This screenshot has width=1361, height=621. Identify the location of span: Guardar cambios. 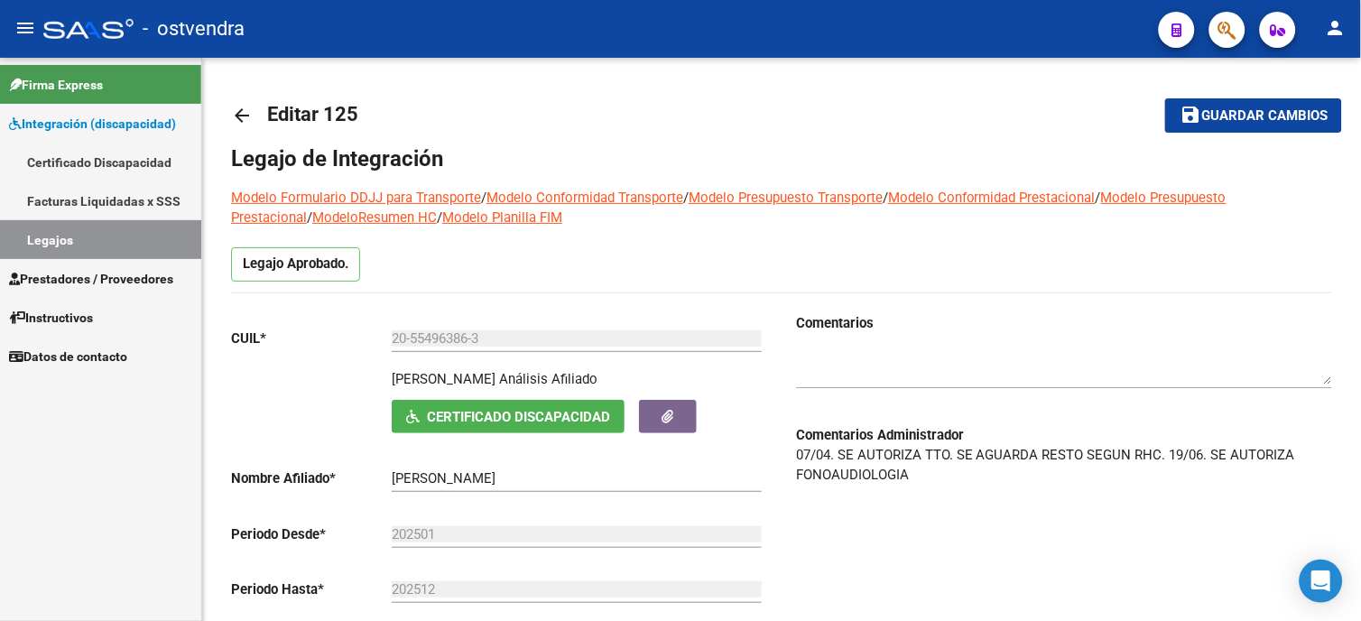
(1264, 116).